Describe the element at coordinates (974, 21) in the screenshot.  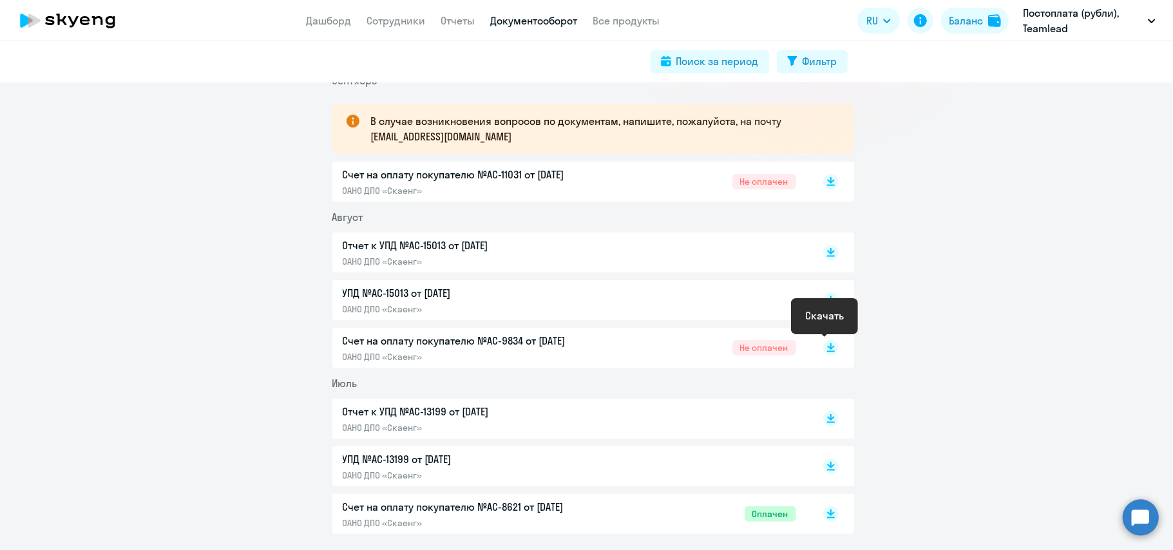
I see `button: Балансbalance` at that location.